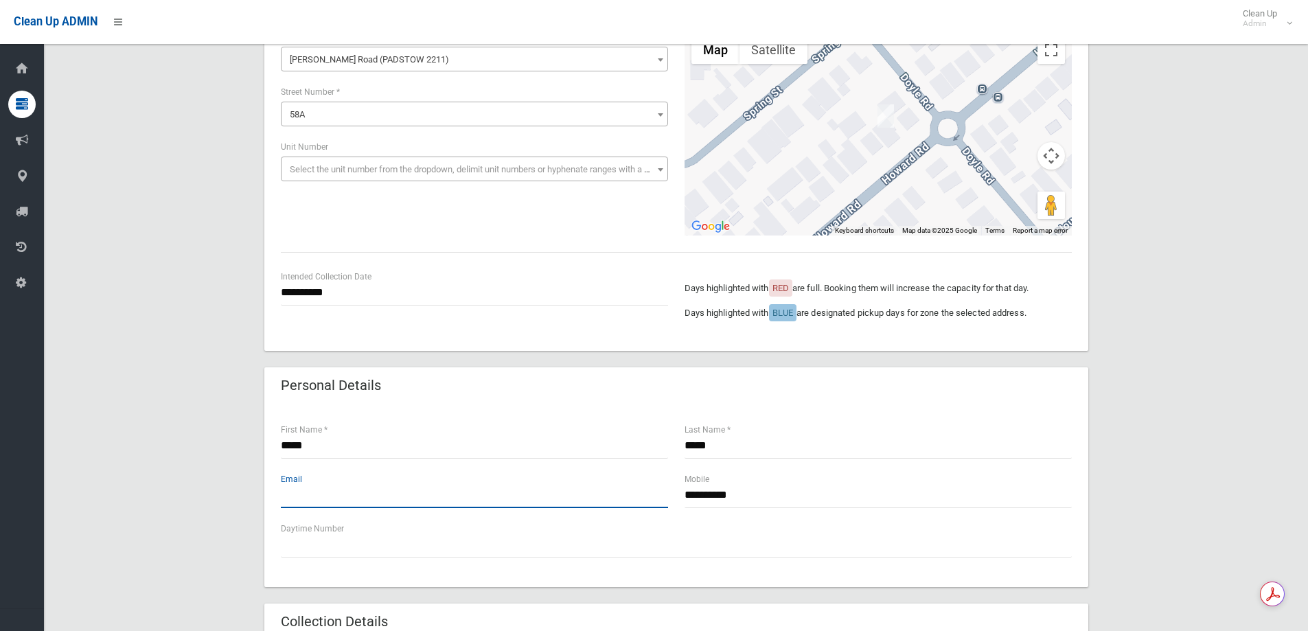 This screenshot has width=1308, height=631. What do you see at coordinates (781, 288) in the screenshot?
I see `span: RED` at bounding box center [781, 288].